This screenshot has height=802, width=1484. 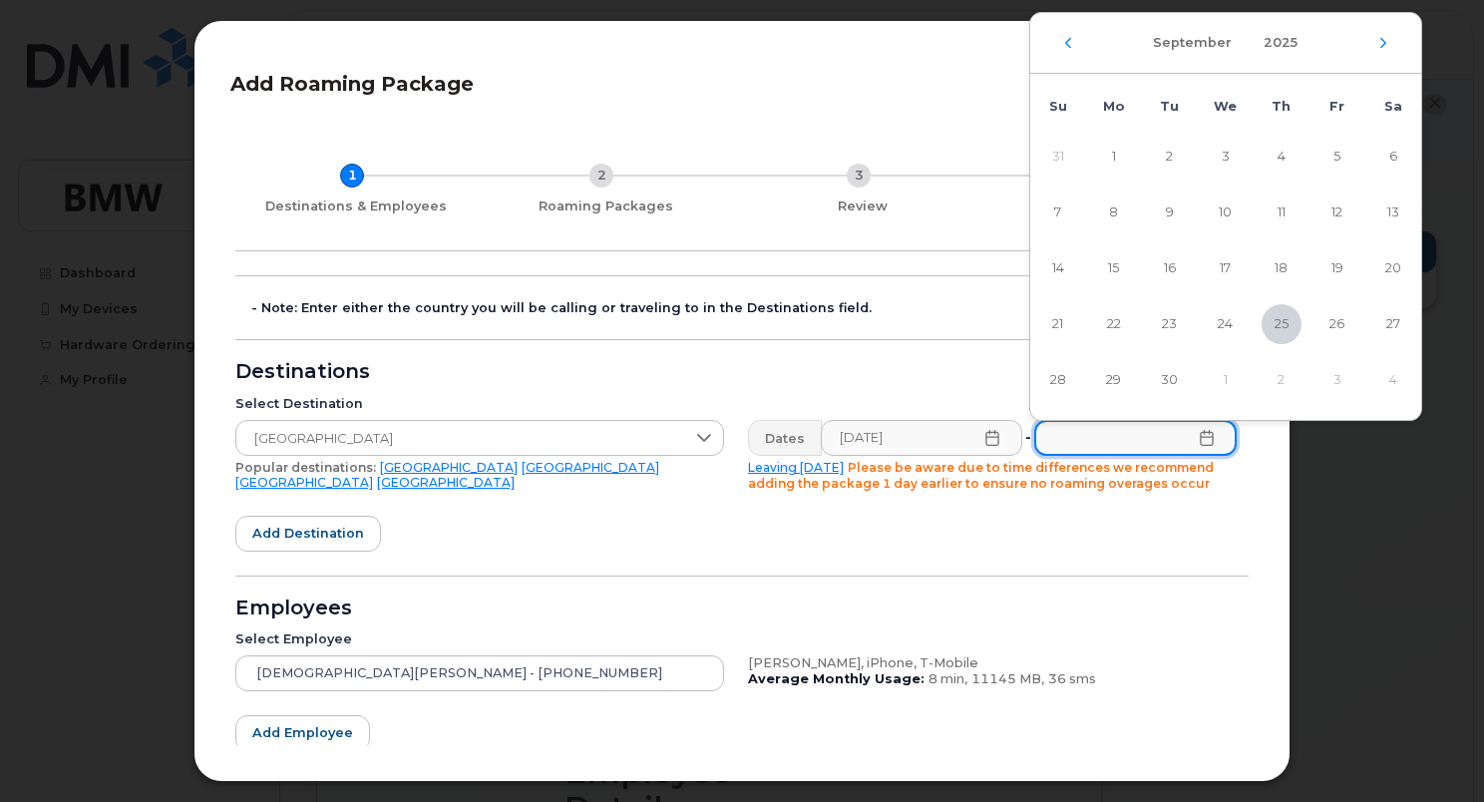 What do you see at coordinates (1226, 212) in the screenshot?
I see `td: 10` at bounding box center [1226, 212].